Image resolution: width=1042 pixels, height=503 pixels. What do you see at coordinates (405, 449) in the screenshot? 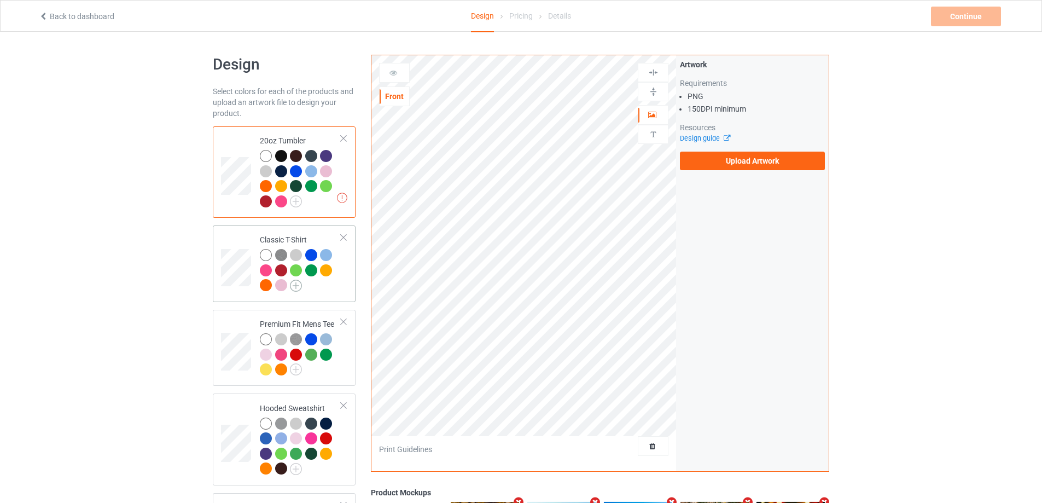
I see `div: Print Guidelines` at bounding box center [405, 449].